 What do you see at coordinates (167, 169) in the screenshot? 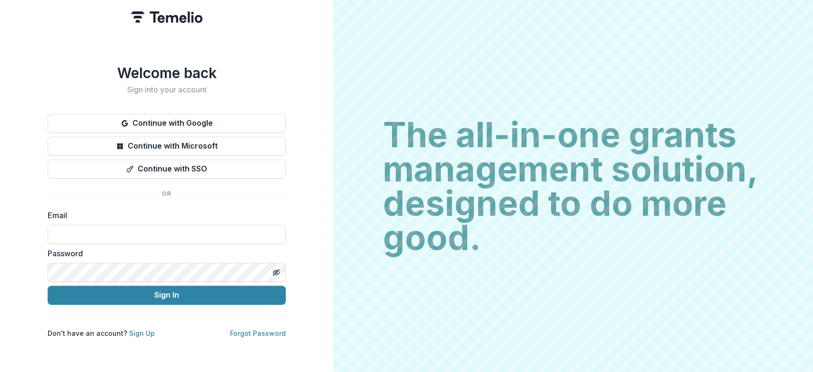
I see `button: Continue with SSO` at bounding box center [167, 169].